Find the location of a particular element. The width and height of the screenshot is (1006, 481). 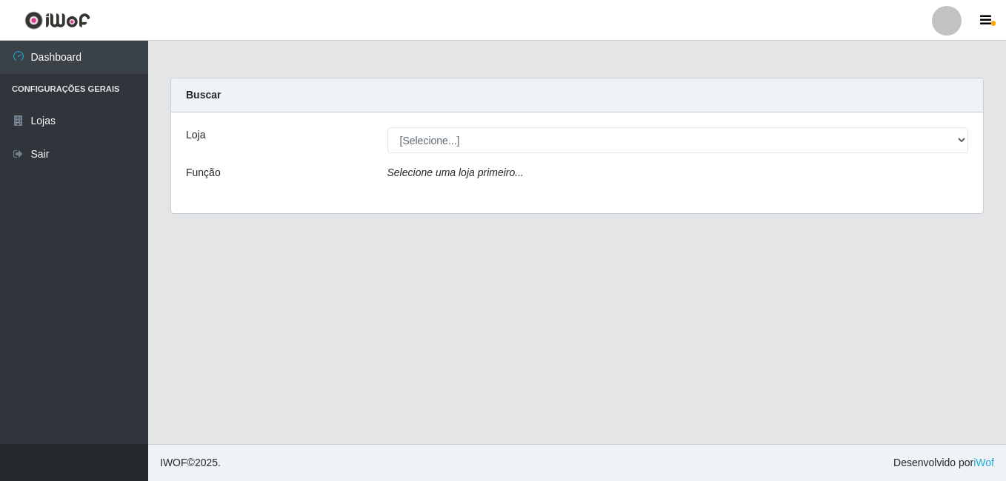

a: iWof is located at coordinates (983, 463).